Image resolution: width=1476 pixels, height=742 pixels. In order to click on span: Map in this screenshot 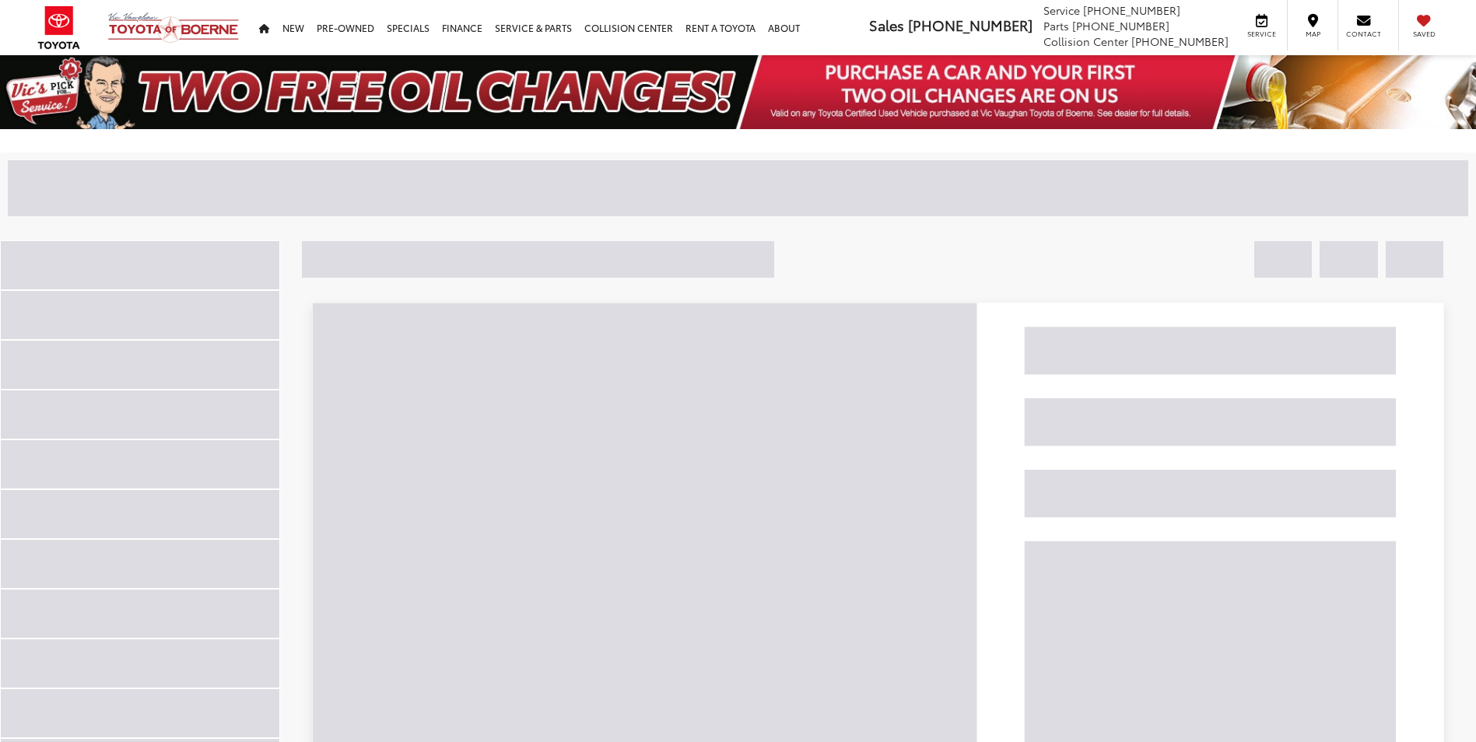, I will do `click(1313, 33)`.